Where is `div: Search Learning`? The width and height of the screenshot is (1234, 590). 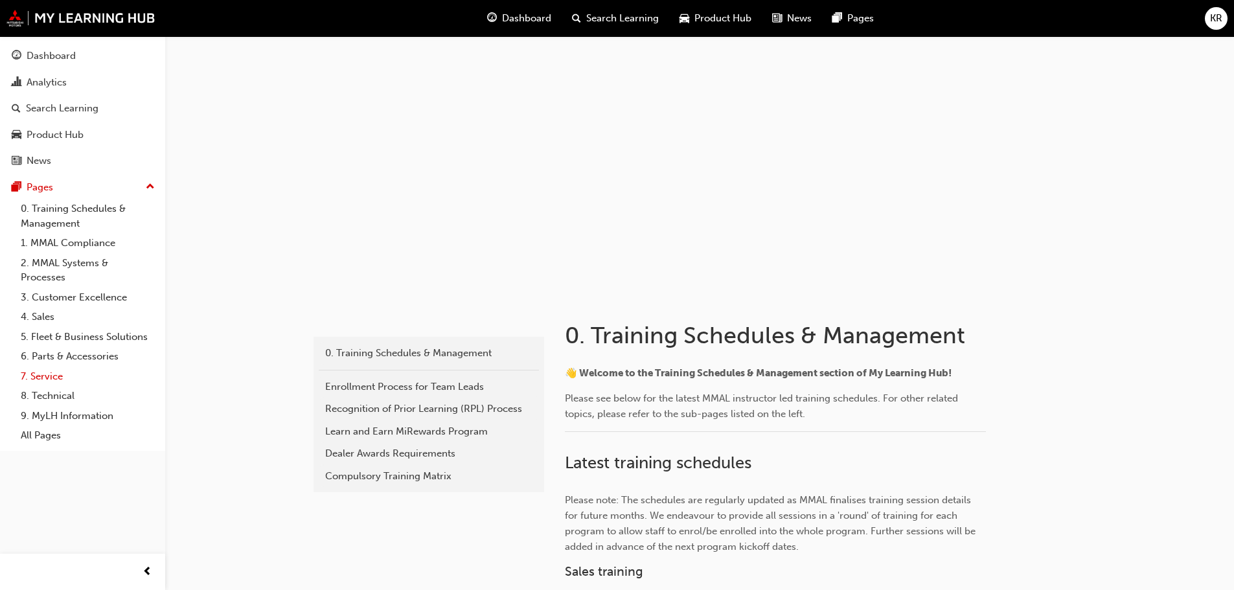
div: Search Learning is located at coordinates (62, 108).